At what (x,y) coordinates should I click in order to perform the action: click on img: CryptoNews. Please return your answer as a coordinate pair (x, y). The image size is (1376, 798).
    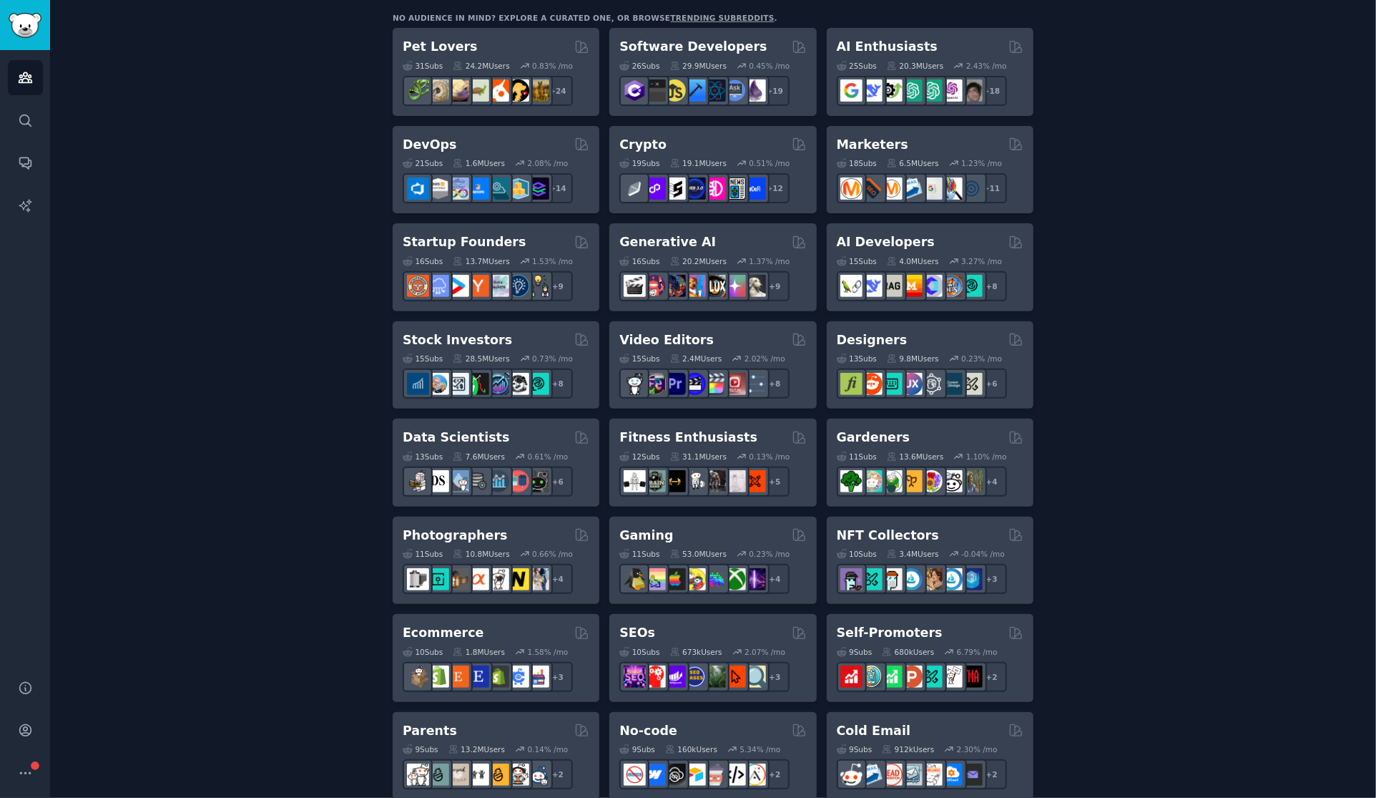
    Looking at the image, I should click on (735, 188).